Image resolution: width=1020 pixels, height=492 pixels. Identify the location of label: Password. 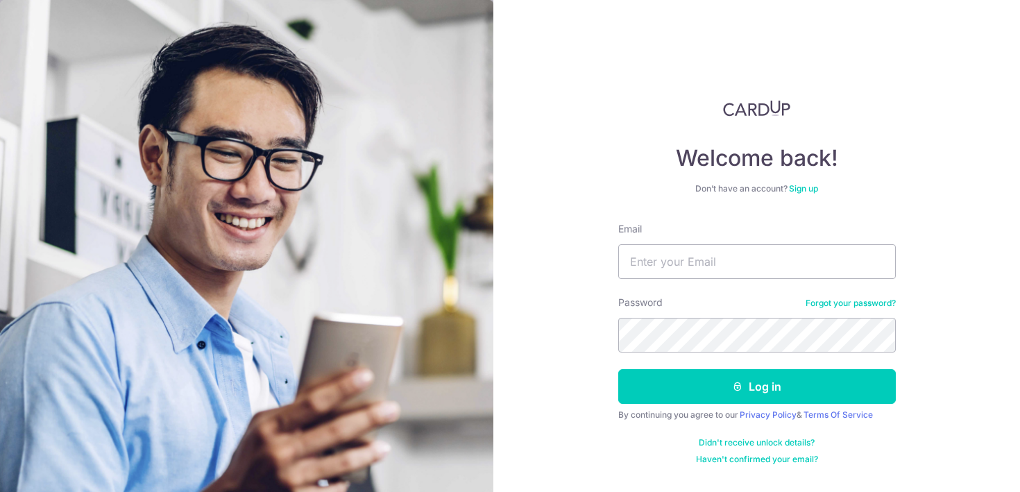
(641, 303).